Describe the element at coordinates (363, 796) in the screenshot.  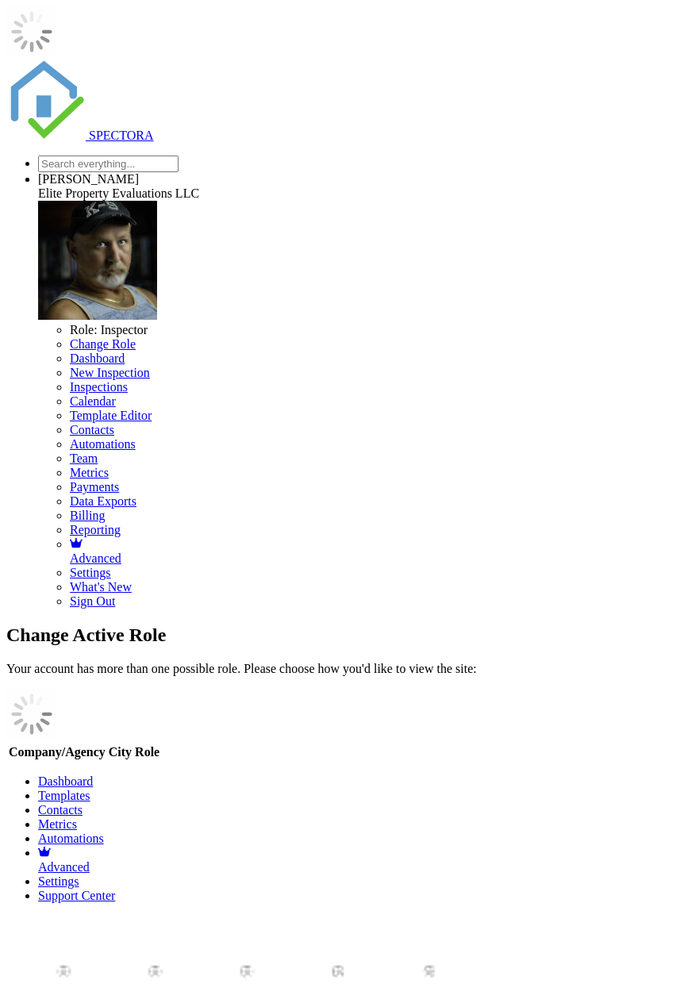
I see `a: Templates` at that location.